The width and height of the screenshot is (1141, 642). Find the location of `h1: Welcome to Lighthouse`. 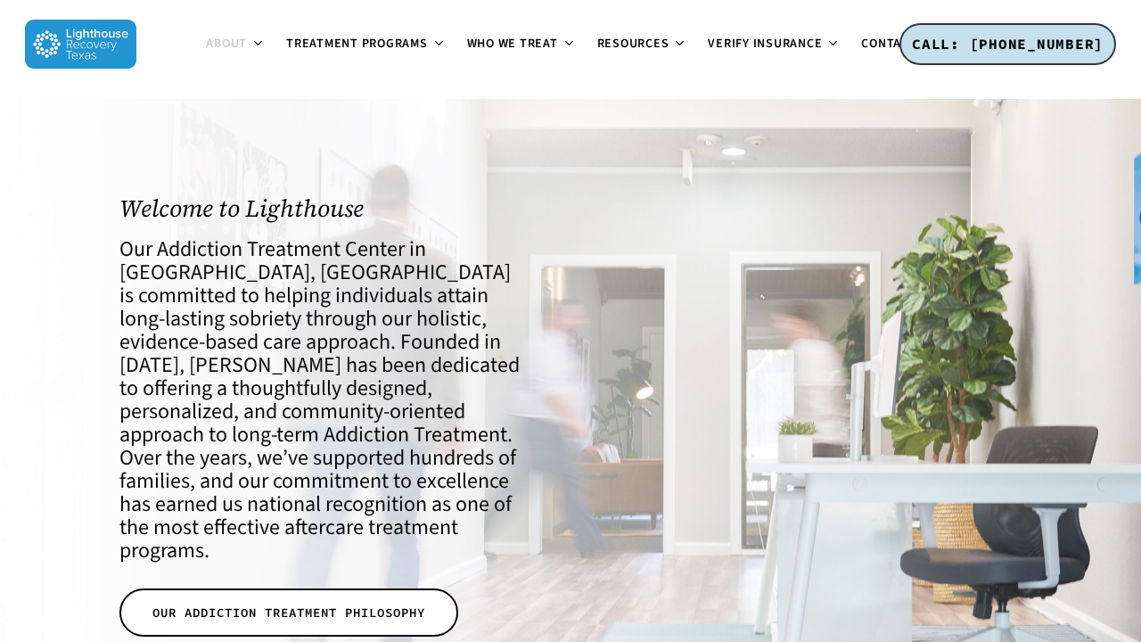

h1: Welcome to Lighthouse is located at coordinates (320, 209).